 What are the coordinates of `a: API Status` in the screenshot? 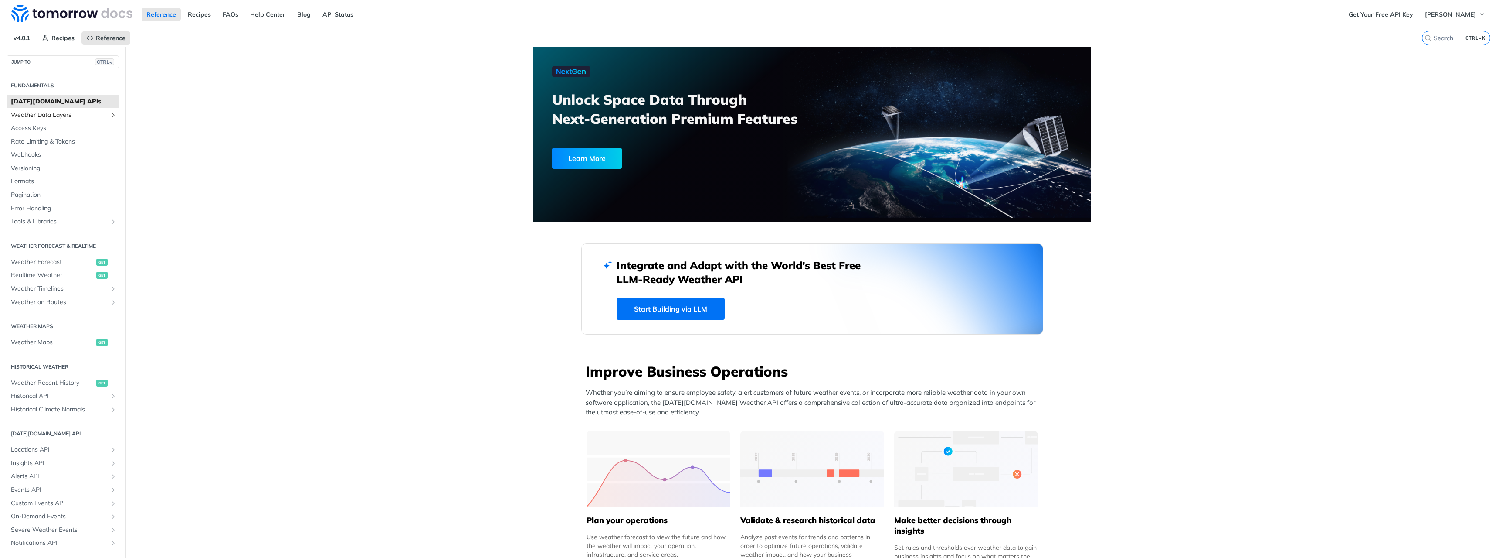 It's located at (338, 14).